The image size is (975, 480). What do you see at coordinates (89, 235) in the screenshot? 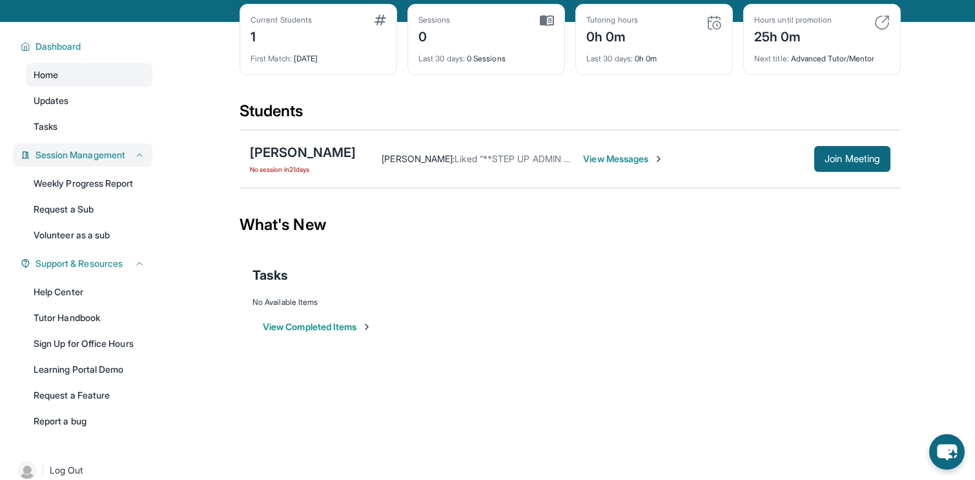
I see `a: Volunteer as a sub` at bounding box center [89, 235].